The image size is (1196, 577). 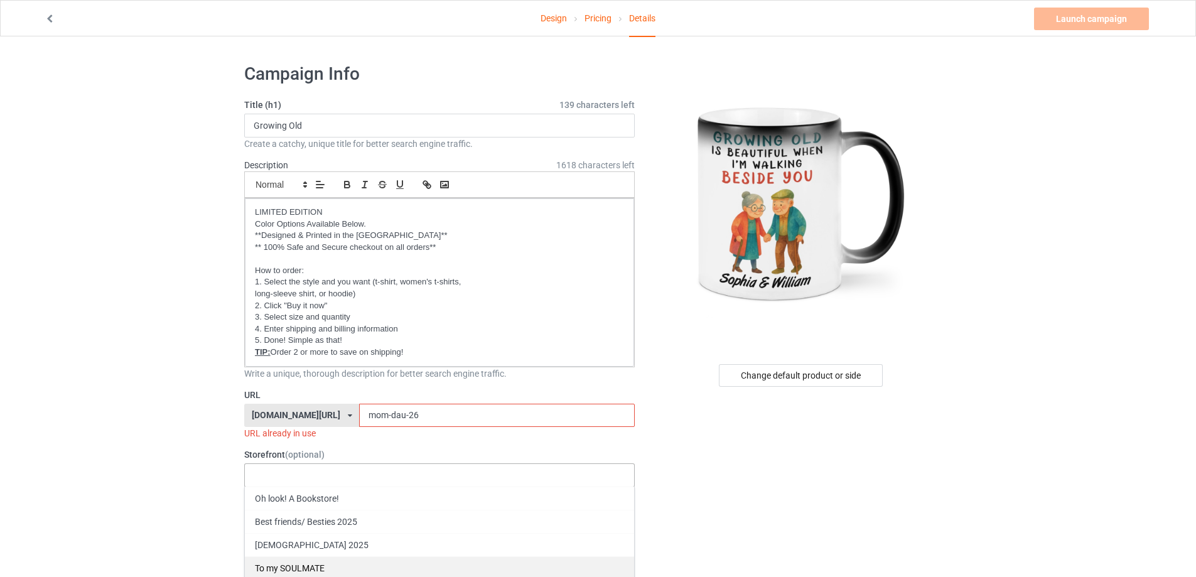 What do you see at coordinates (597, 105) in the screenshot?
I see `span: 139 characters left` at bounding box center [597, 105].